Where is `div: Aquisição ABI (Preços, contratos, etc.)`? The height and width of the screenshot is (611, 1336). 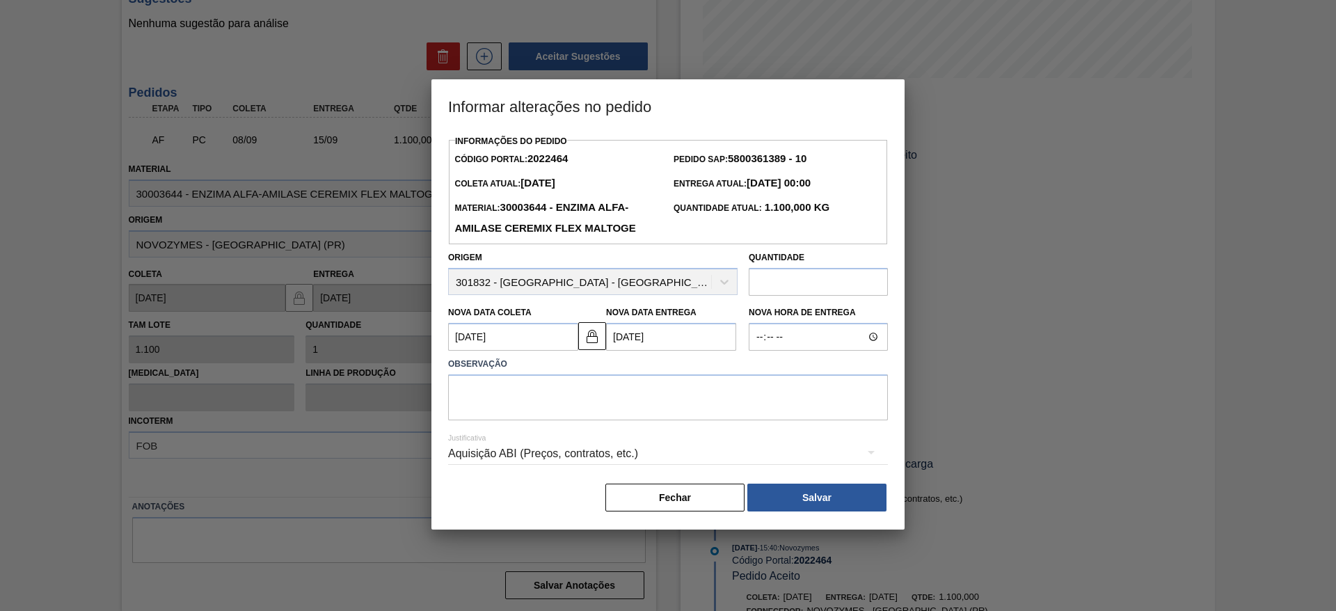 div: Aquisição ABI (Preços, contratos, etc.) is located at coordinates (668, 454).